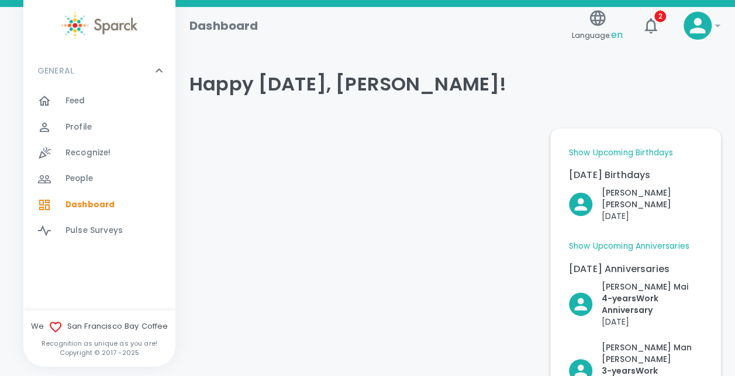  What do you see at coordinates (78, 127) in the screenshot?
I see `span: Profile` at bounding box center [78, 127].